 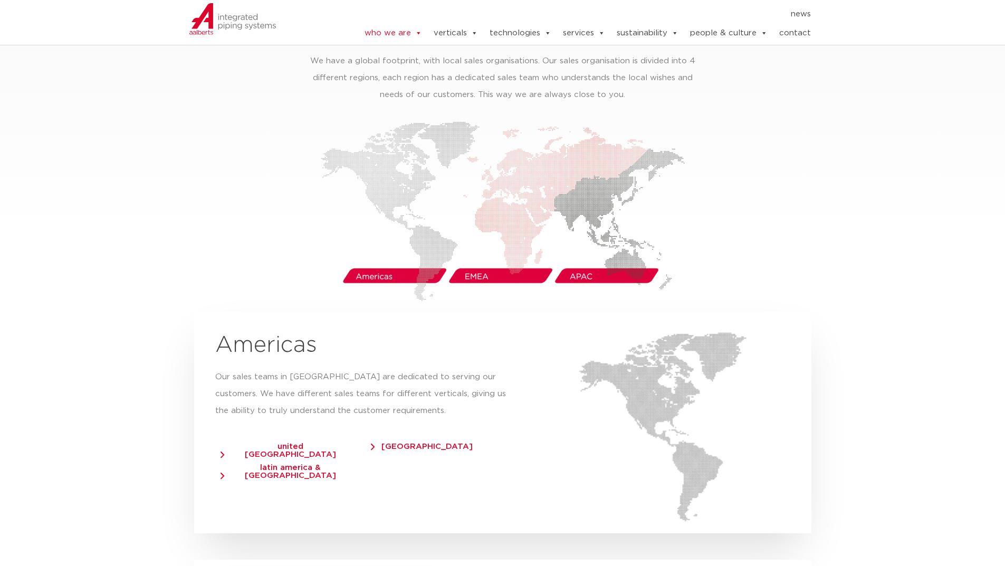 What do you see at coordinates (502, 78) in the screenshot?
I see `p: We have a global footprint, with local sales organisations. Our sales organisation is divided int...` at bounding box center [502, 78].